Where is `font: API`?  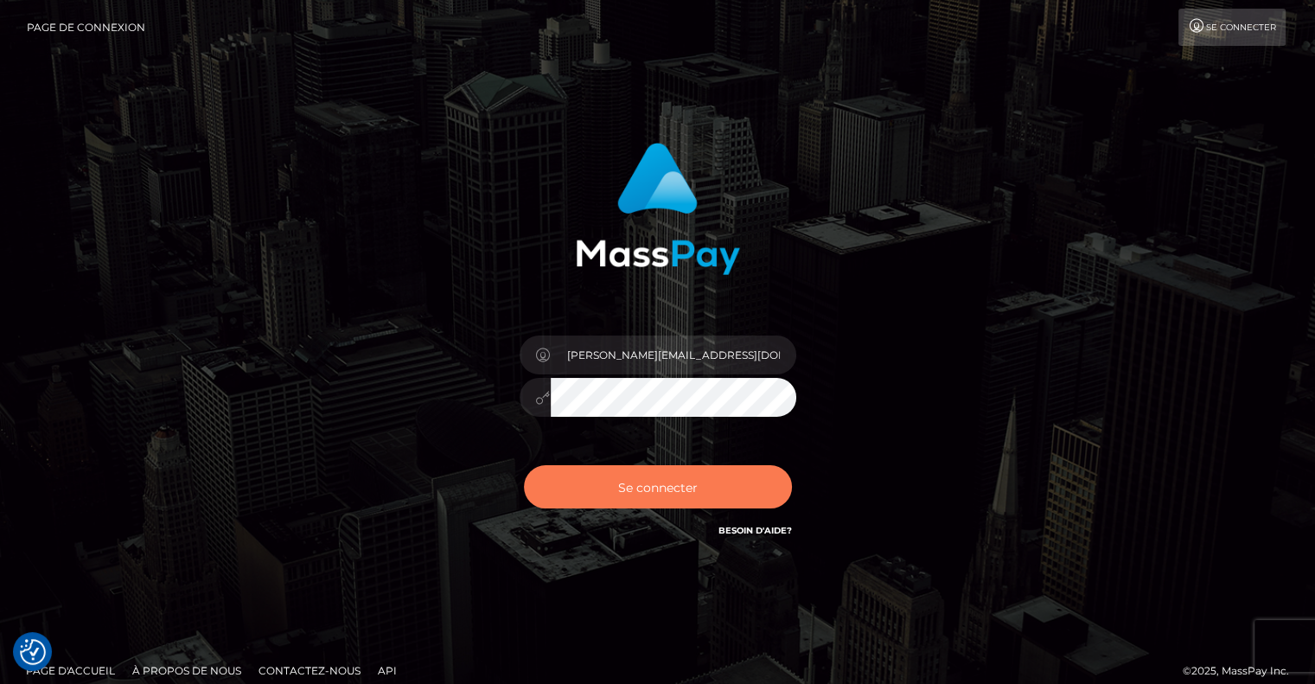
font: API is located at coordinates (387, 670).